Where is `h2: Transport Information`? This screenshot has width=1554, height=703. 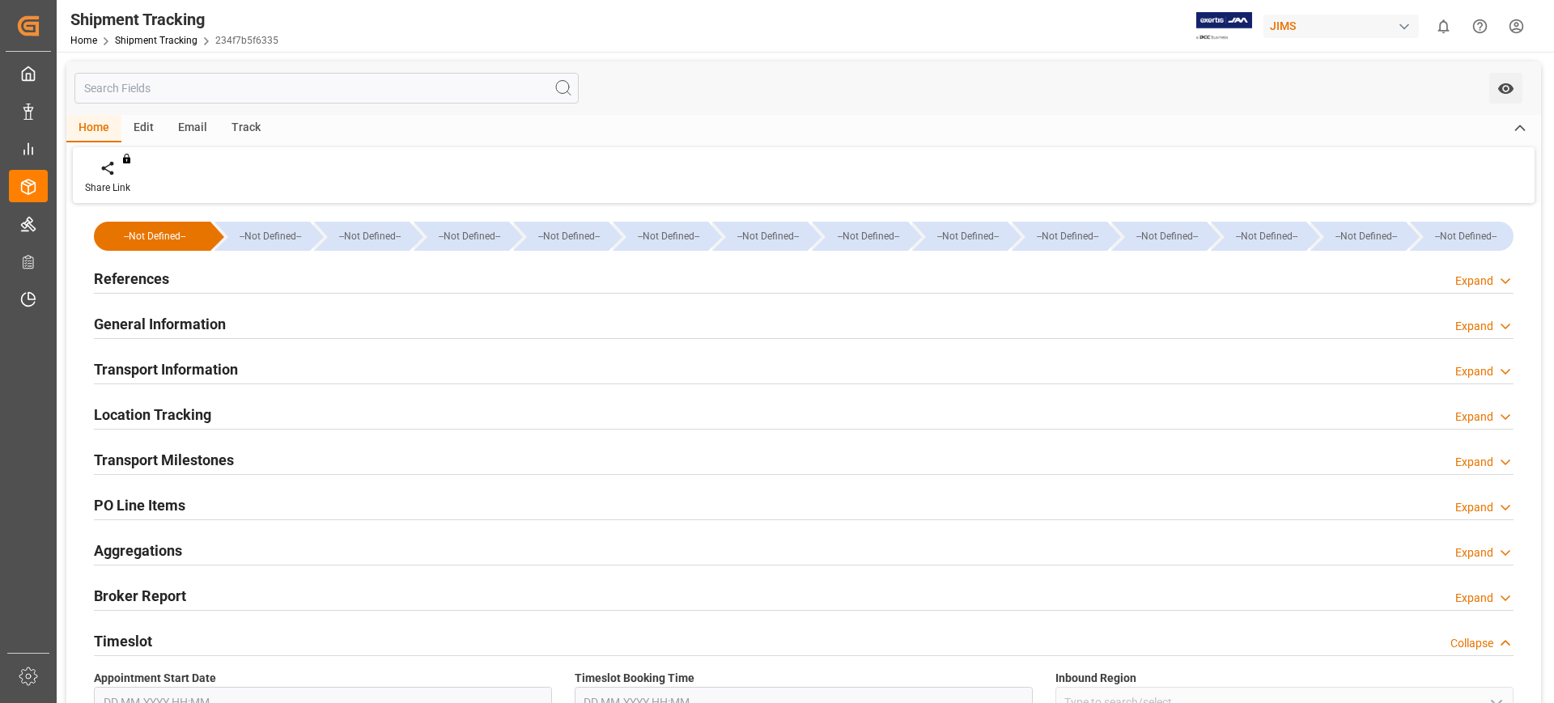
h2: Transport Information is located at coordinates (166, 369).